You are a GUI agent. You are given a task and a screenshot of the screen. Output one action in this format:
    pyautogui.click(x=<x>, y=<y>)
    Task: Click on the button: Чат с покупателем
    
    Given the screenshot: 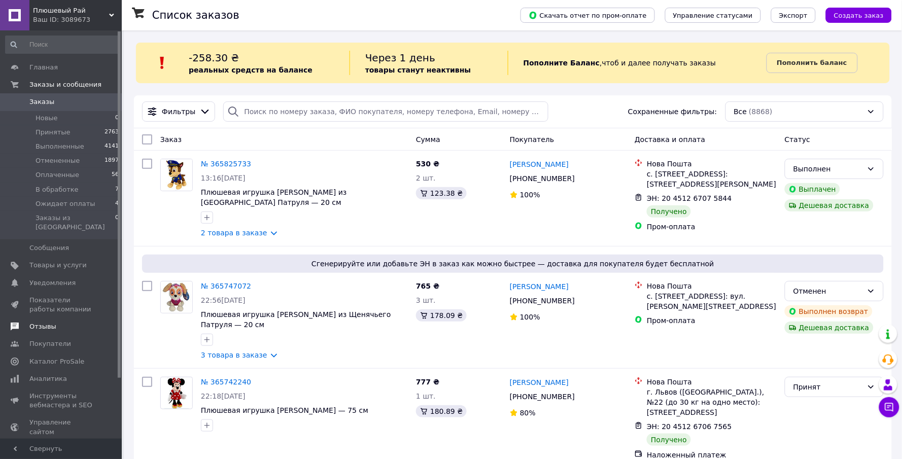 What is the action you would take?
    pyautogui.click(x=889, y=407)
    